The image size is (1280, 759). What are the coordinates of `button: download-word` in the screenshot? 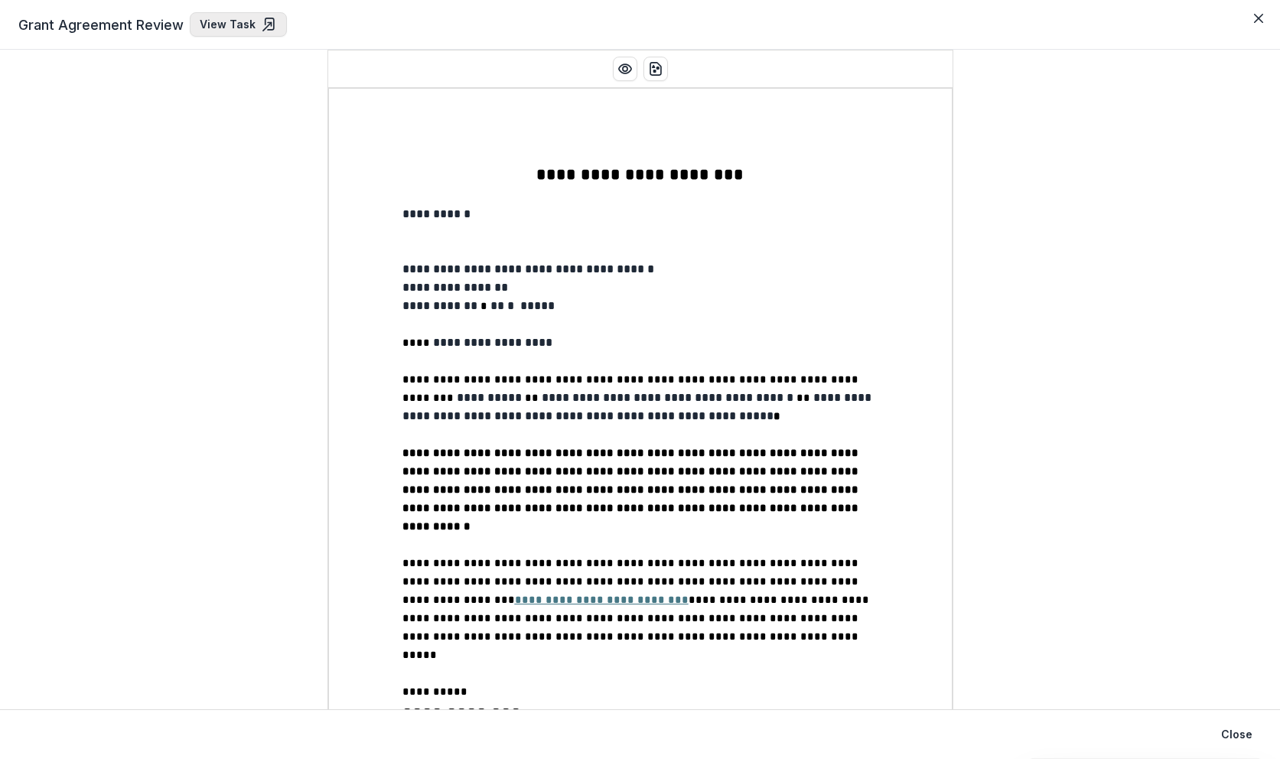 It's located at (656, 69).